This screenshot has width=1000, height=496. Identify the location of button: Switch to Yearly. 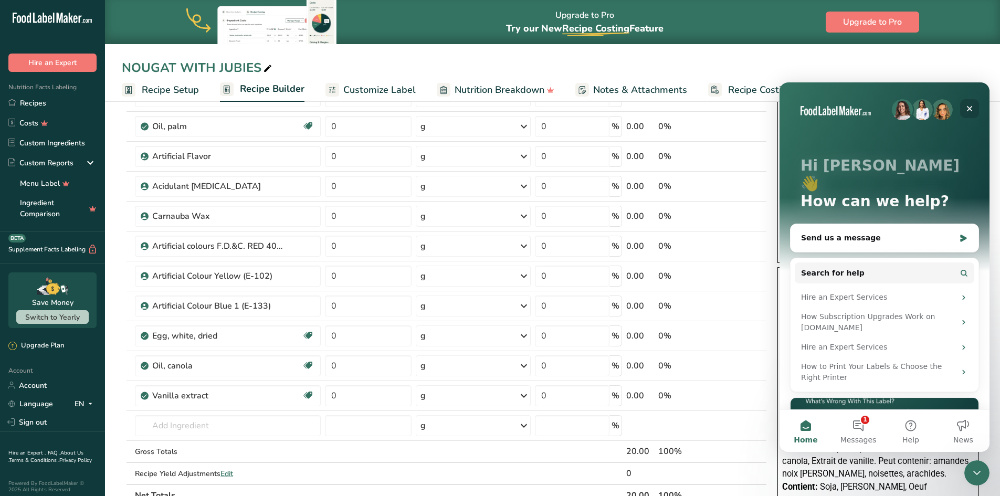
(52, 317).